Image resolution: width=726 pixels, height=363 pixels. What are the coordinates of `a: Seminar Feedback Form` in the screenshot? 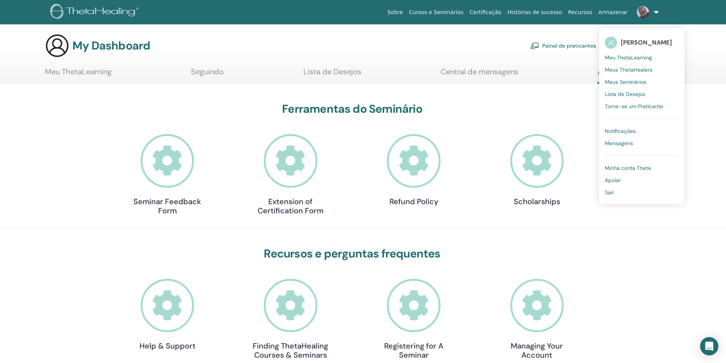 It's located at (167, 174).